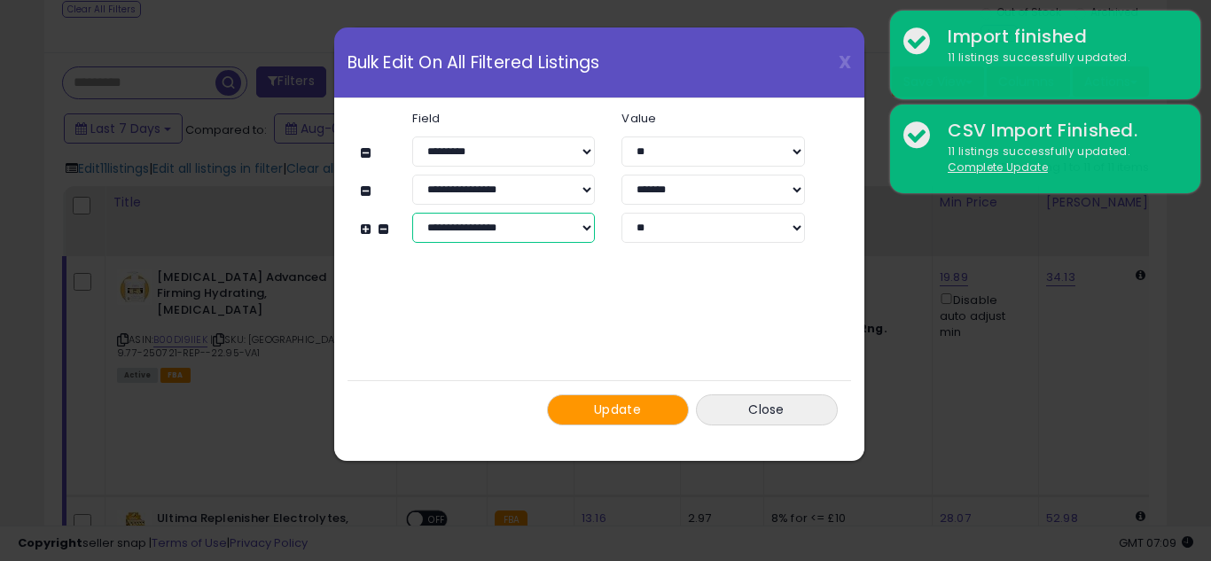 The width and height of the screenshot is (1211, 561). What do you see at coordinates (713, 118) in the screenshot?
I see `label: Value` at bounding box center [713, 118].